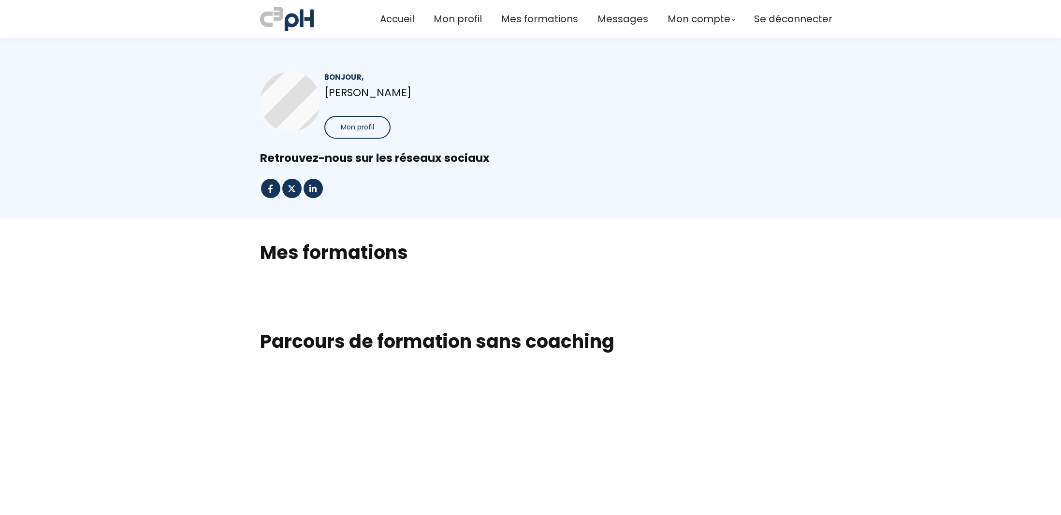 The height and width of the screenshot is (515, 1061). I want to click on img: a70bc7685e0efc0bd0b04b3506828469.jpeg, so click(287, 19).